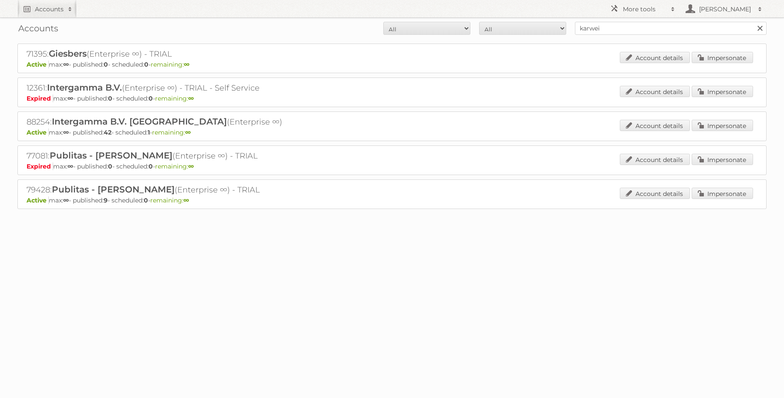 The image size is (784, 398). What do you see at coordinates (179, 122) in the screenshot?
I see `h2: 88254: (Enterprise ∞)` at bounding box center [179, 122].